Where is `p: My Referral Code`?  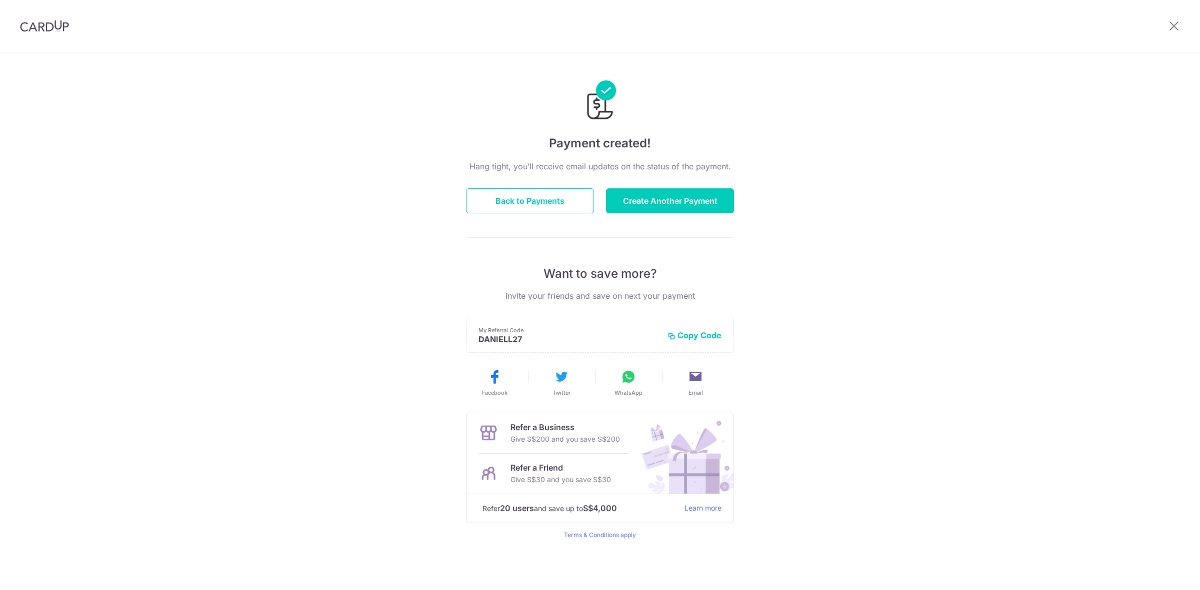
p: My Referral Code is located at coordinates (569, 330).